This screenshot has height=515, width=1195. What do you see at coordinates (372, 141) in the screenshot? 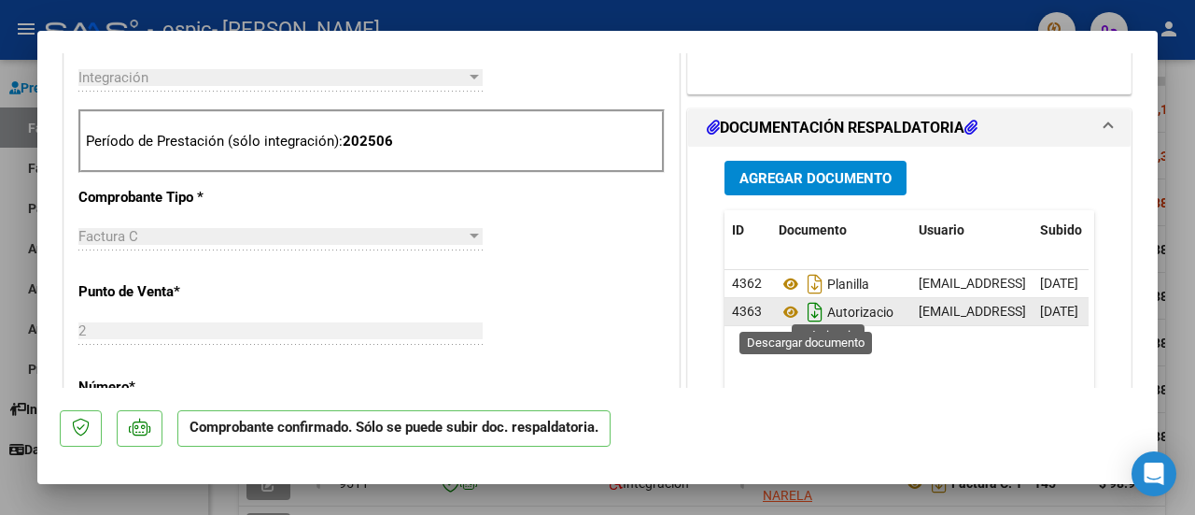
I see `p: Período de Prestación (sólo integración):` at bounding box center [372, 141].